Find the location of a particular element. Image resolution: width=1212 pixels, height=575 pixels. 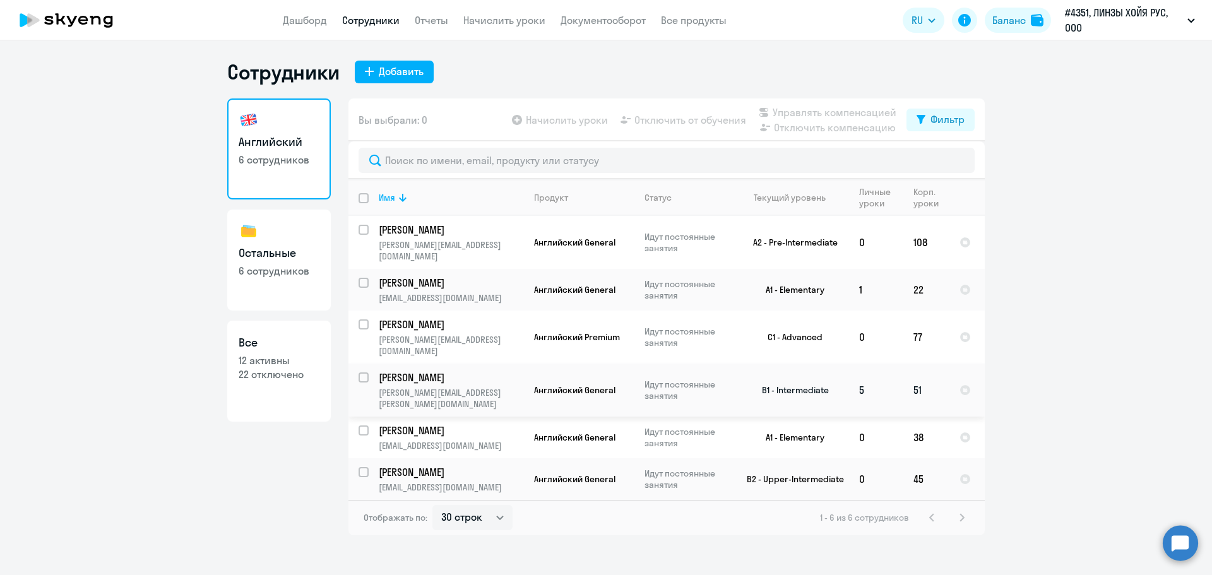

button: #4351, ЛИНЗЫ ХОЙЯ РУС, ООО is located at coordinates (1130, 20).